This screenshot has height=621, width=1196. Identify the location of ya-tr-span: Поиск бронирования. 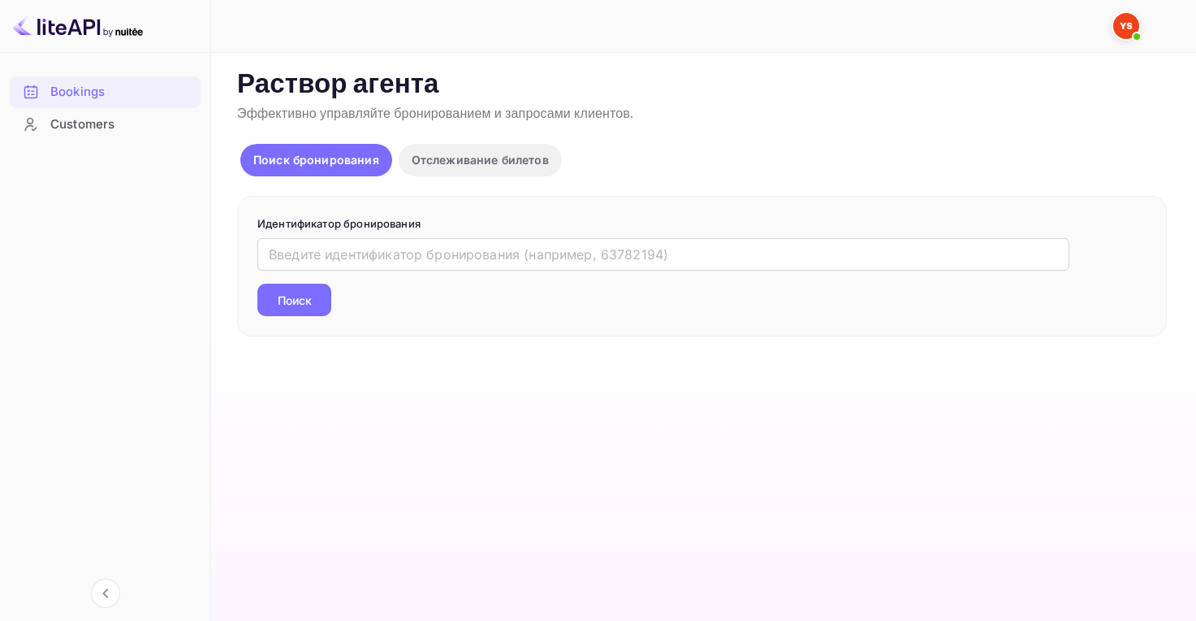
(316, 159).